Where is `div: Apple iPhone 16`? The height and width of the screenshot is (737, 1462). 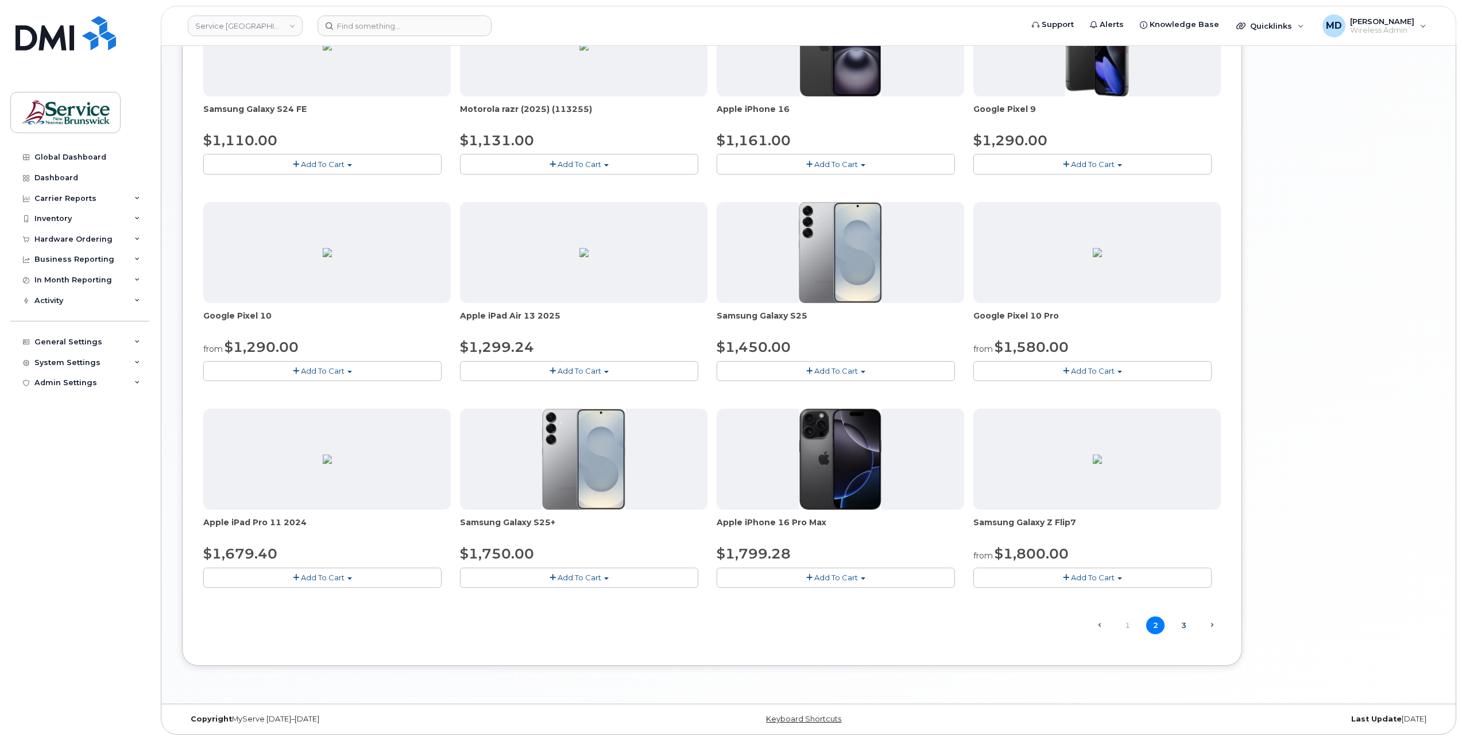
div: Apple iPhone 16 is located at coordinates (840, 115).